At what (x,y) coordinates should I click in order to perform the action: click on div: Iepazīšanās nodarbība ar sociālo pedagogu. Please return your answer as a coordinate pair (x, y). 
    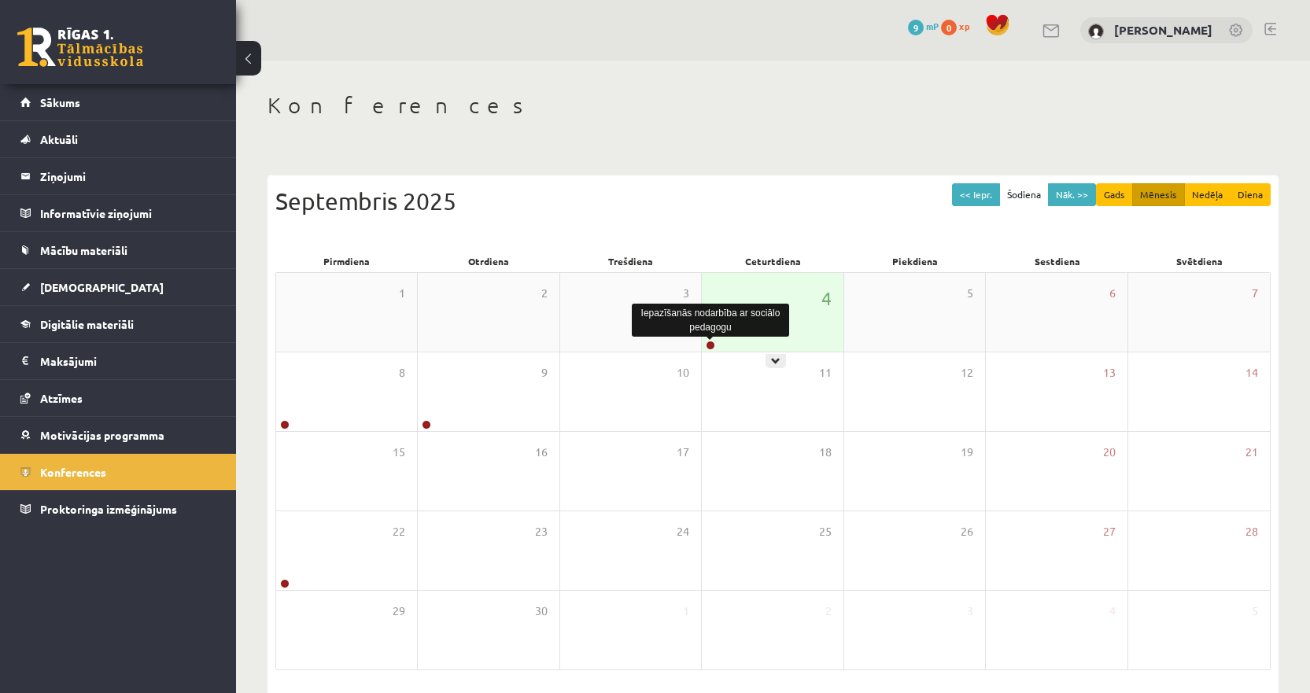
    Looking at the image, I should click on (710, 320).